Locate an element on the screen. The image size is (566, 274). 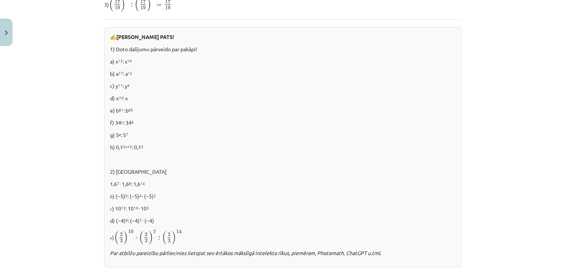
sup: 6 is located at coordinates (133, 122).